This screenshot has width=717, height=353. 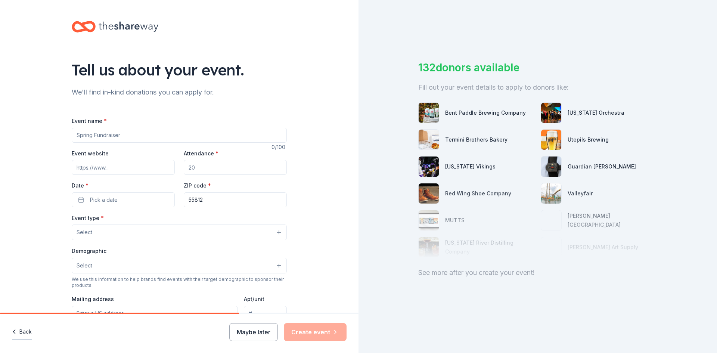 What do you see at coordinates (429, 113) in the screenshot?
I see `img: photo for Bent Paddle Brewing Company` at bounding box center [429, 113].